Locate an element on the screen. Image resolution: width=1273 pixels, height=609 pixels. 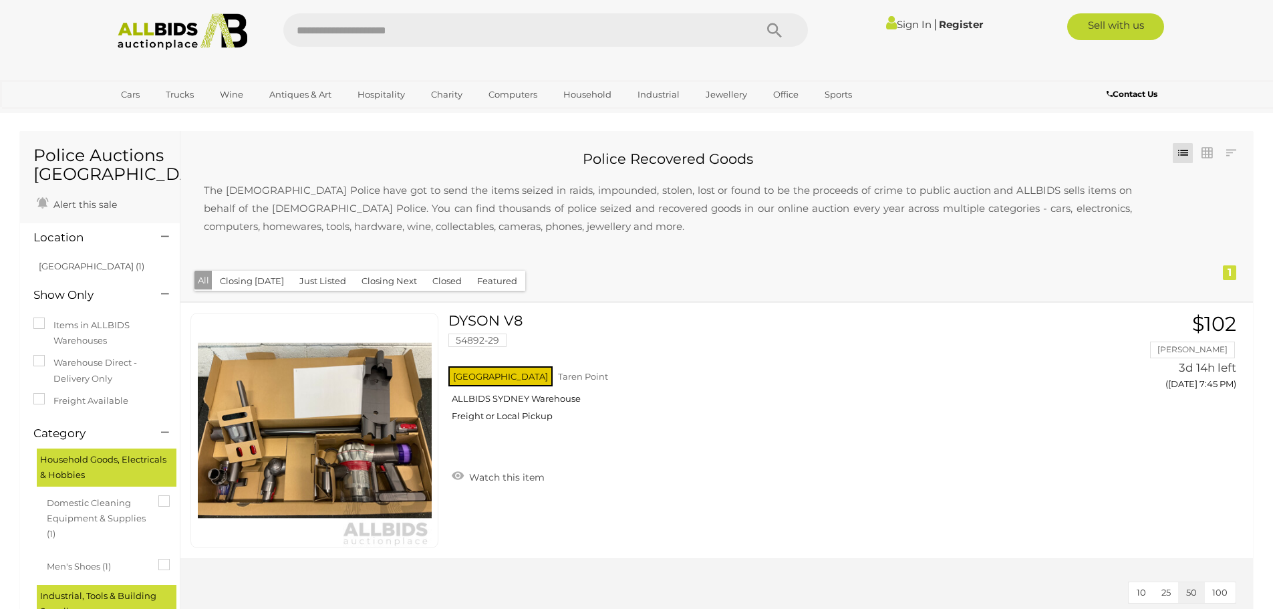
button: 25 is located at coordinates (1166, 592).